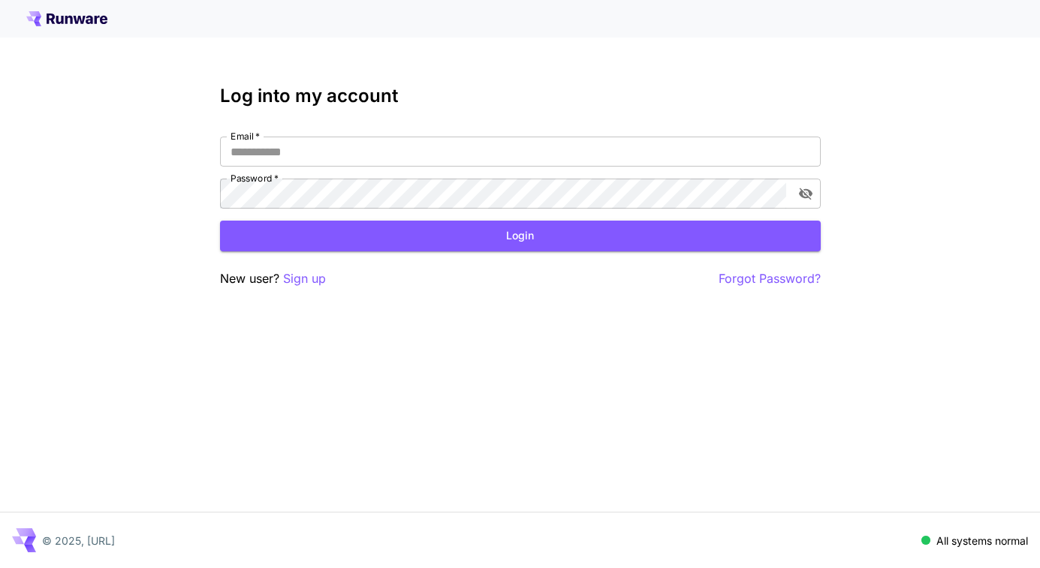  I want to click on h3: Log into my account, so click(520, 96).